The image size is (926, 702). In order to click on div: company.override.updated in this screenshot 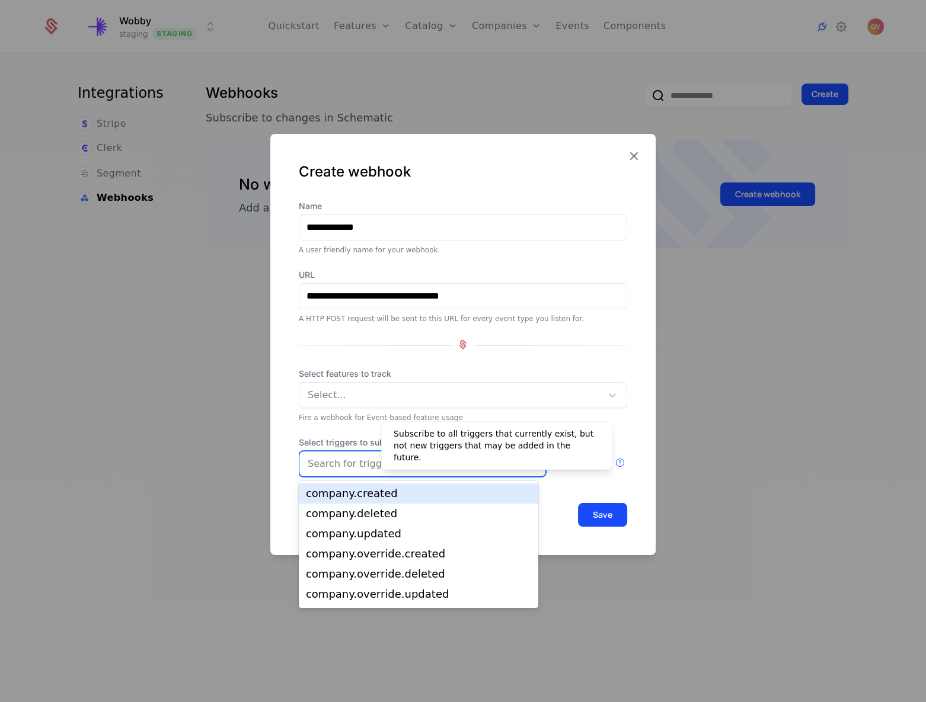, I will do `click(418, 594)`.